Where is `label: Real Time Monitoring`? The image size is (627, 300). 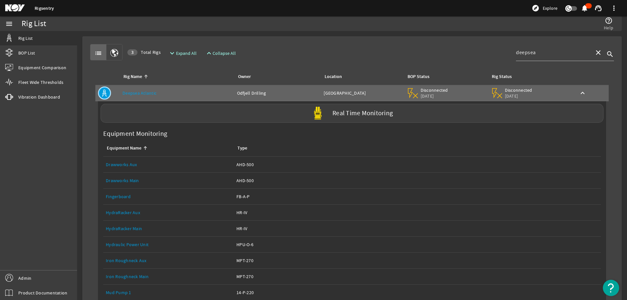 label: Real Time Monitoring is located at coordinates (362, 113).